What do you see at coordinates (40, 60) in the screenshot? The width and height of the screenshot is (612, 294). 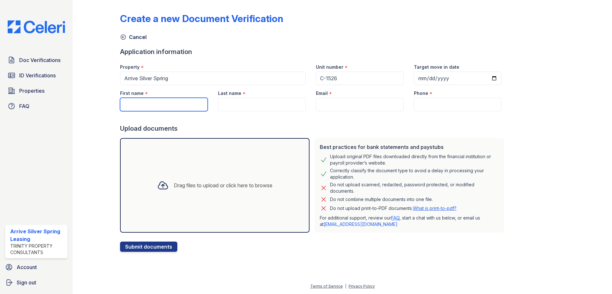 I see `span: Doc Verifications` at bounding box center [40, 60].